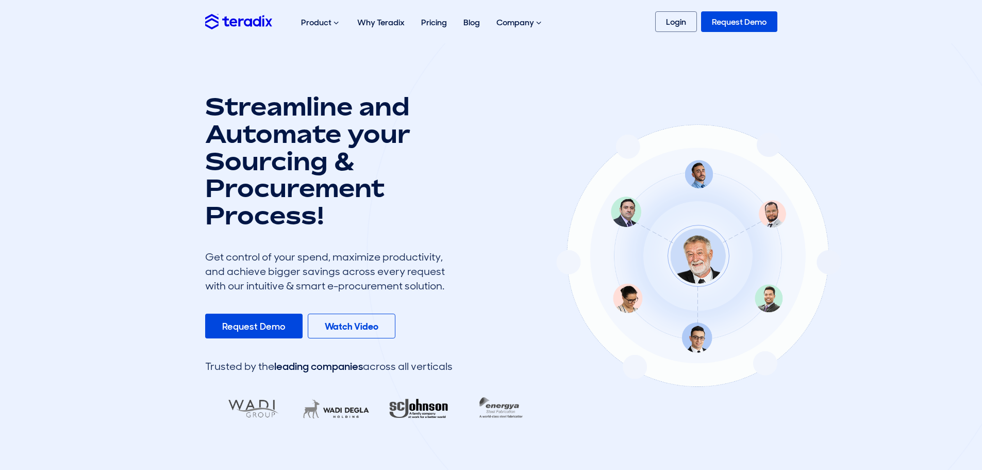 This screenshot has height=470, width=982. I want to click on a: Why Teradix, so click(381, 22).